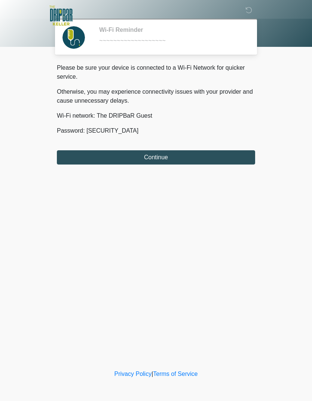 The image size is (312, 401). Describe the element at coordinates (156, 116) in the screenshot. I see `p: Wi-Fi network: The DRIPBaR Guest` at that location.